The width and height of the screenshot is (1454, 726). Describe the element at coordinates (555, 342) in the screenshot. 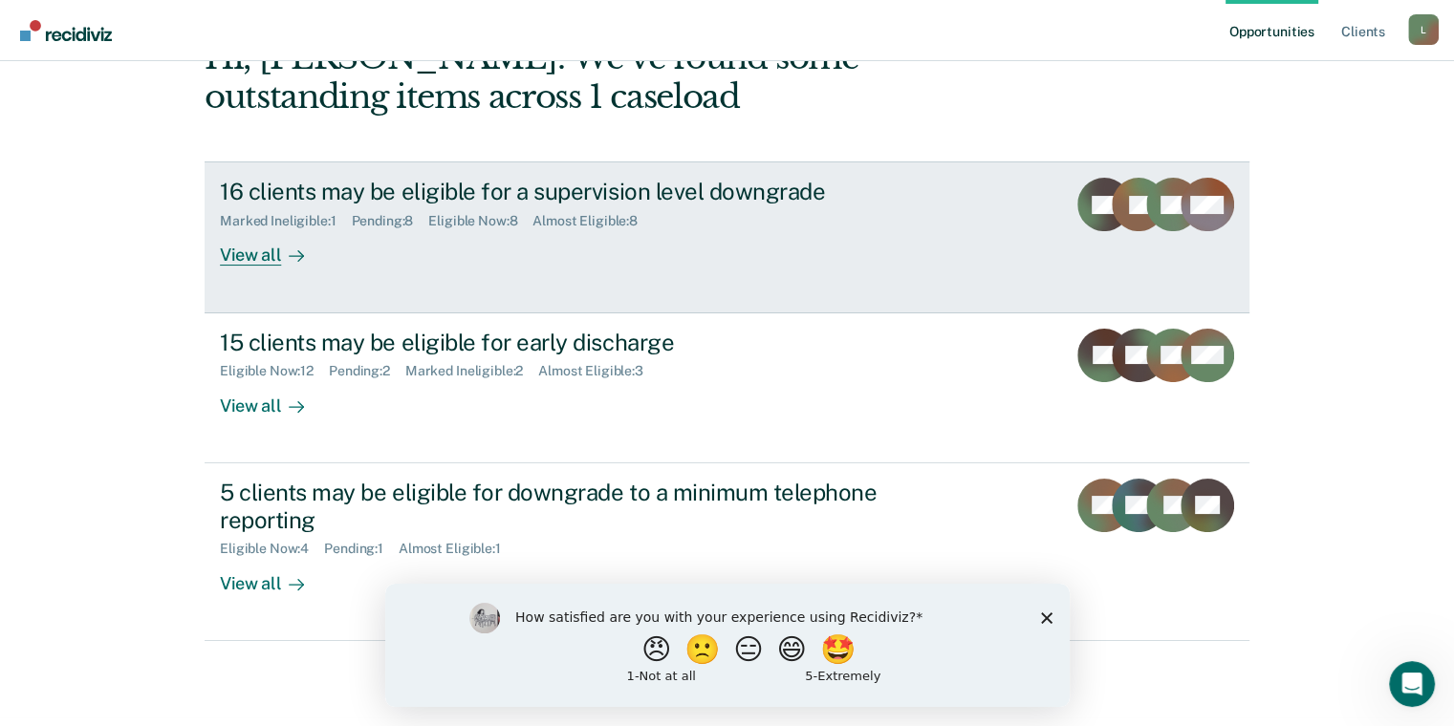

I see `div: 15 clients may be eligible for early discharge` at that location.